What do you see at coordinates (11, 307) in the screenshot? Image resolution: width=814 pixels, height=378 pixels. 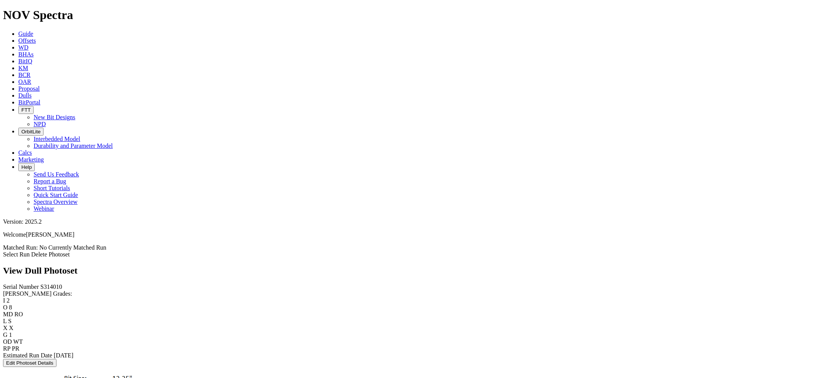 I see `span: 8` at bounding box center [11, 307].